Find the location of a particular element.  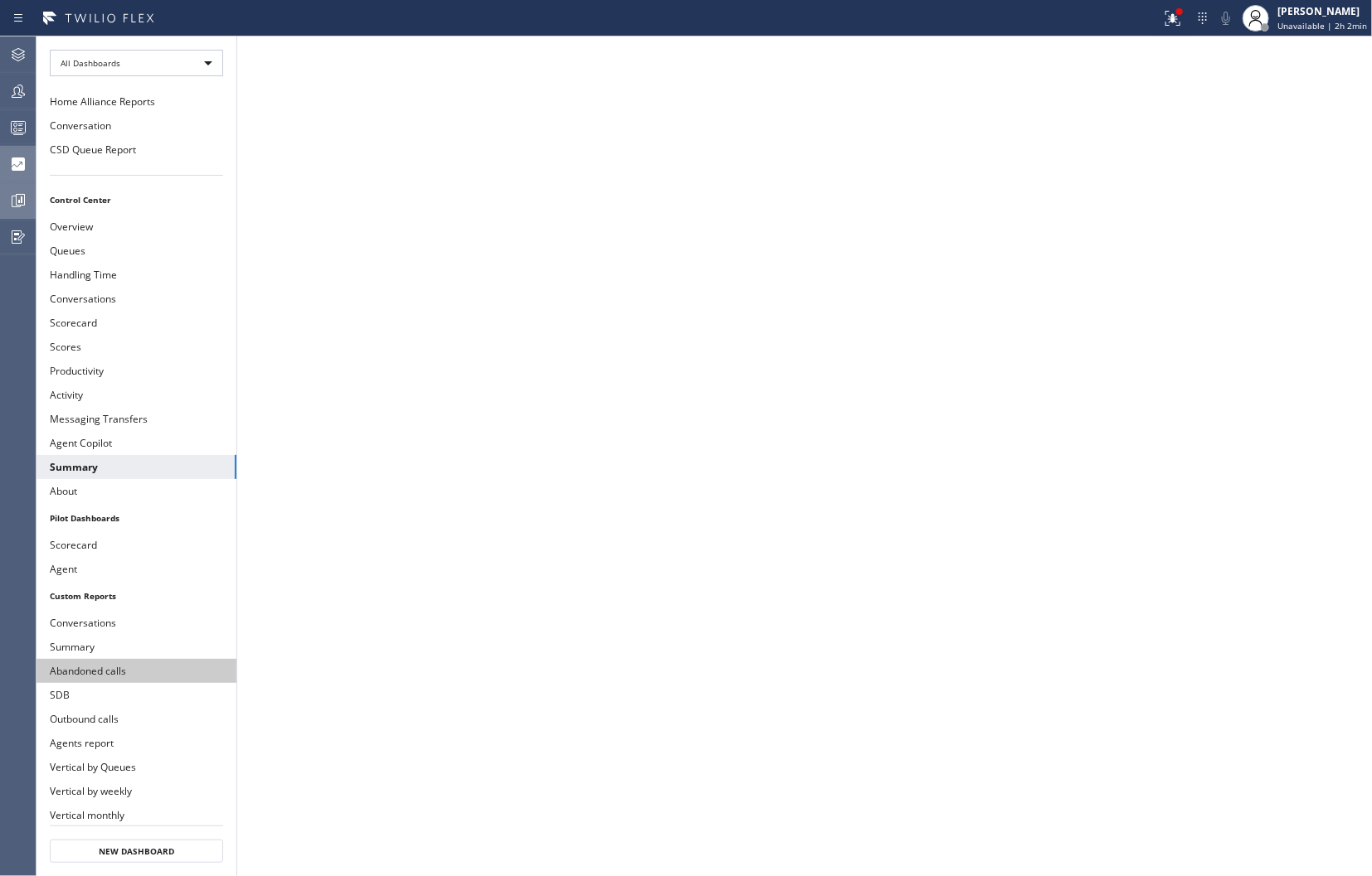

button: Vertical by weekly is located at coordinates (136, 791).